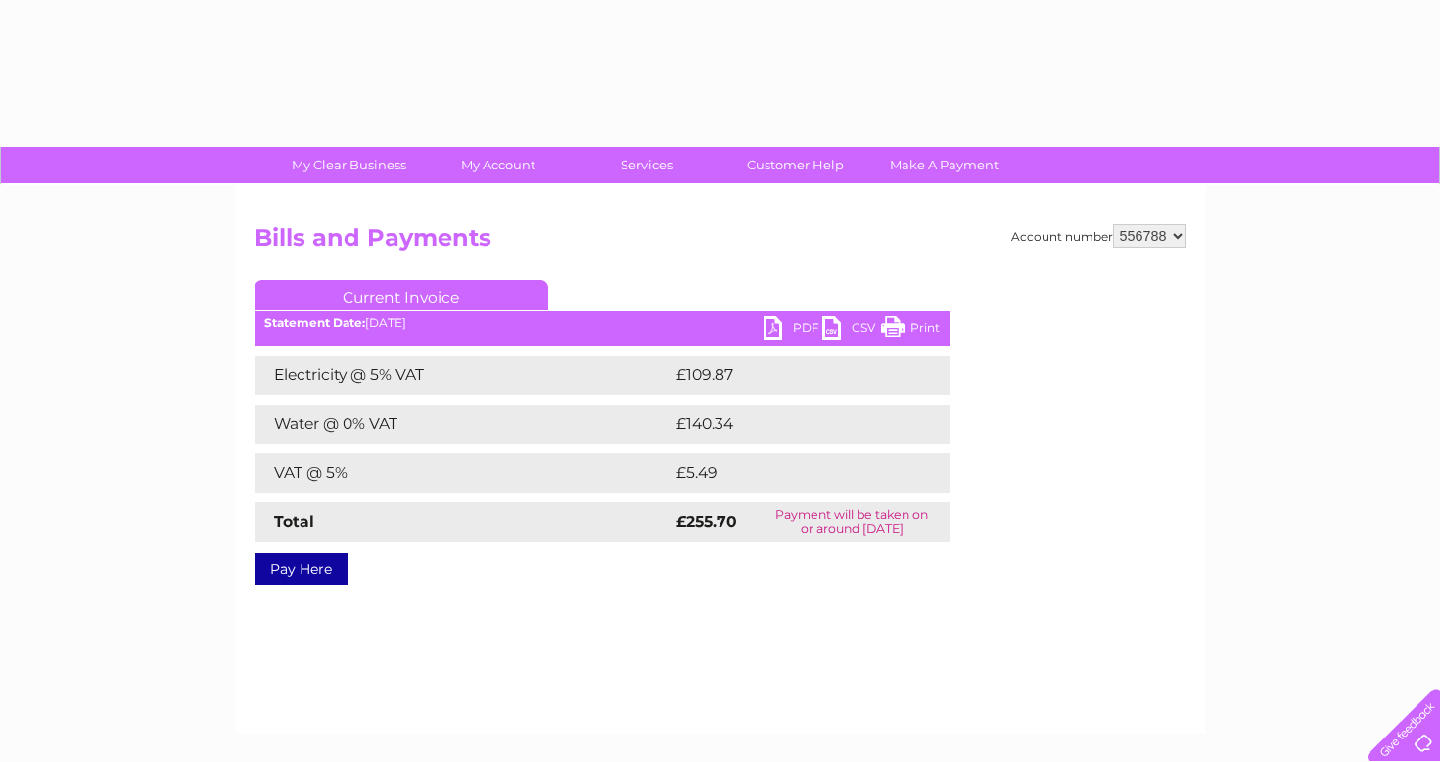 The image size is (1440, 762). What do you see at coordinates (463, 424) in the screenshot?
I see `td: Water @ 0% VAT` at bounding box center [463, 424].